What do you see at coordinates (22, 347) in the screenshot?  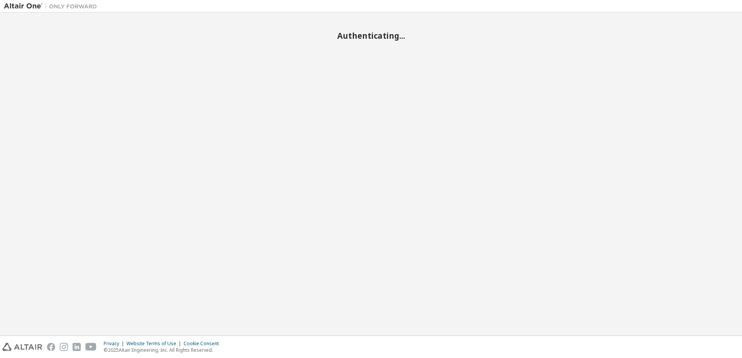 I see `img: altair_logo.svg` at bounding box center [22, 347].